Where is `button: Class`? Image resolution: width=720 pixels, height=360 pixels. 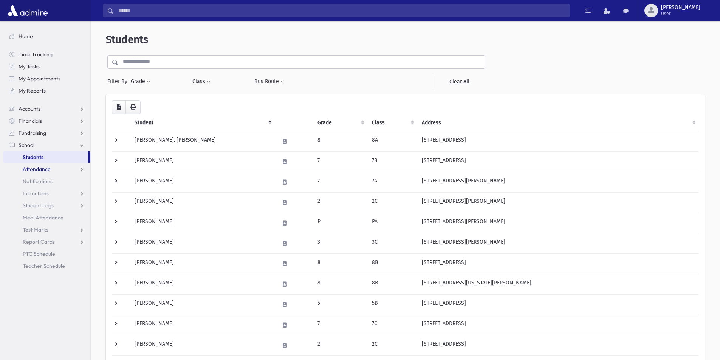 button: Class is located at coordinates (201, 82).